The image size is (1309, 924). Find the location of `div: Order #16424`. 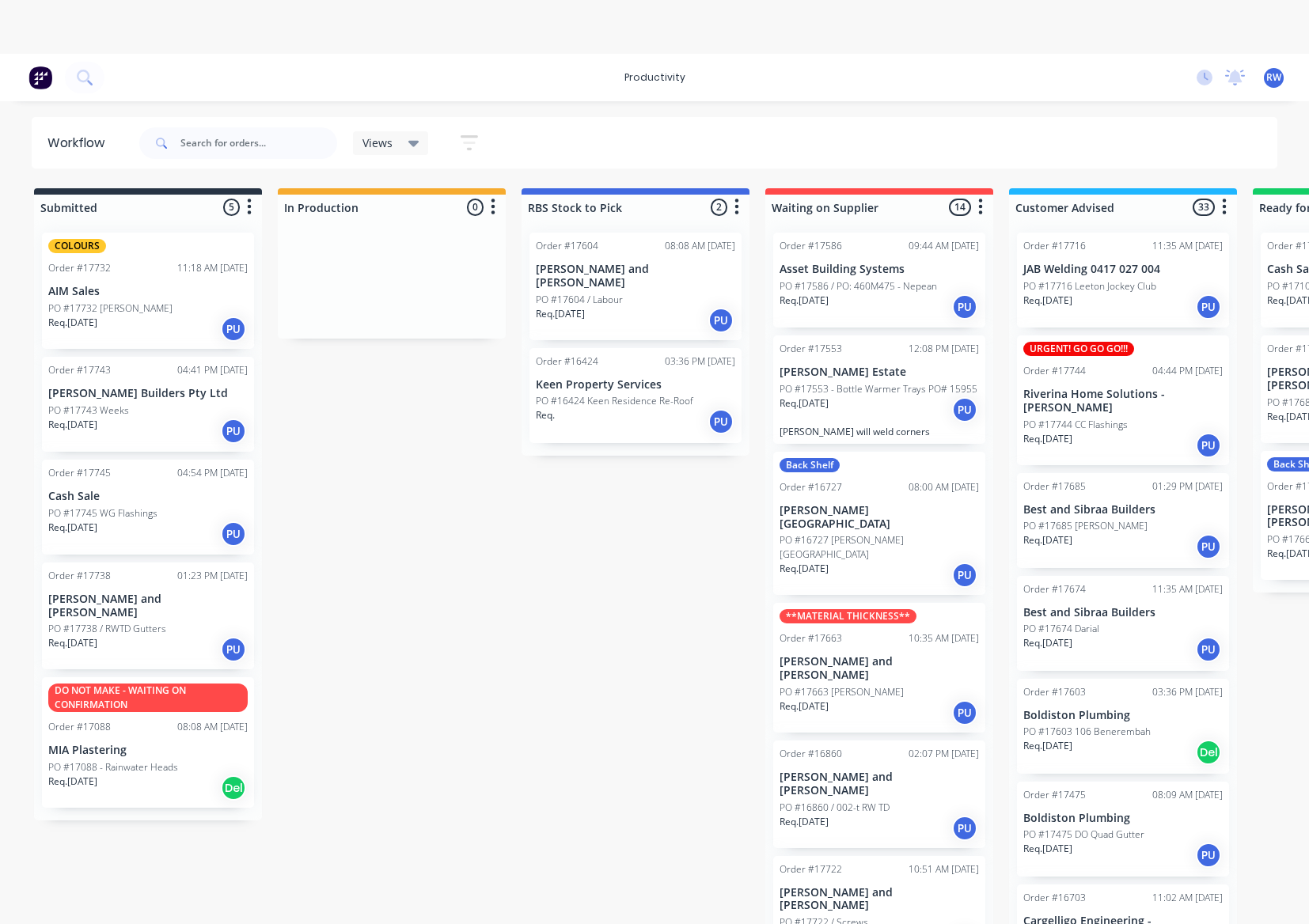

div: Order #16424 is located at coordinates (567, 362).